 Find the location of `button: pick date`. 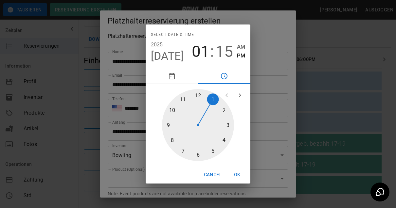

button: pick date is located at coordinates (172, 76).